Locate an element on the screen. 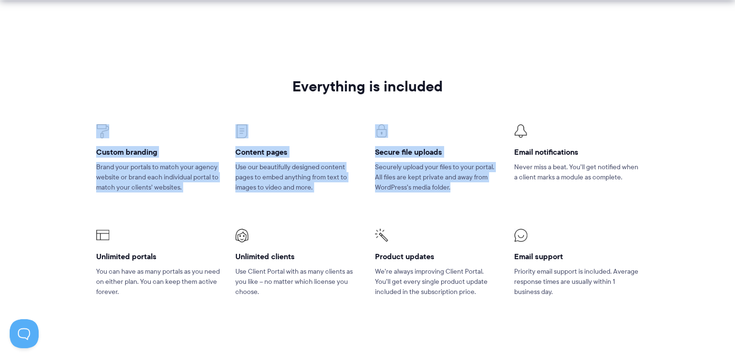 The image size is (735, 353). h4: Product updates is located at coordinates (438, 256).